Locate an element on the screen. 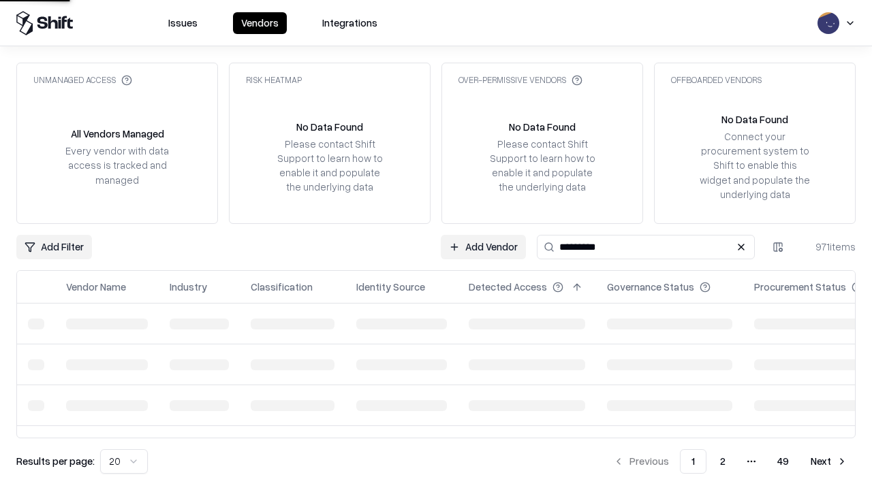  a: Add Vendor is located at coordinates (483, 247).